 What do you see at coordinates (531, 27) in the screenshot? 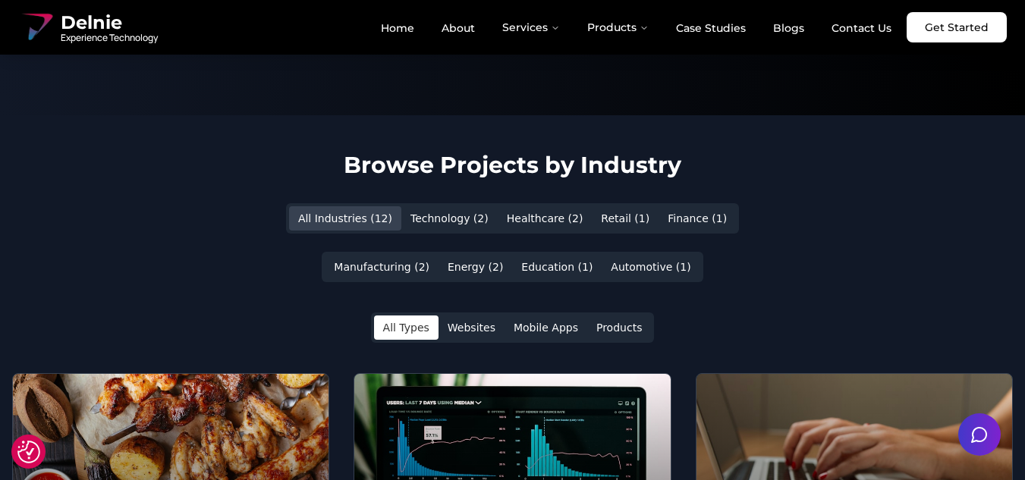
I see `button: Services` at bounding box center [531, 27].